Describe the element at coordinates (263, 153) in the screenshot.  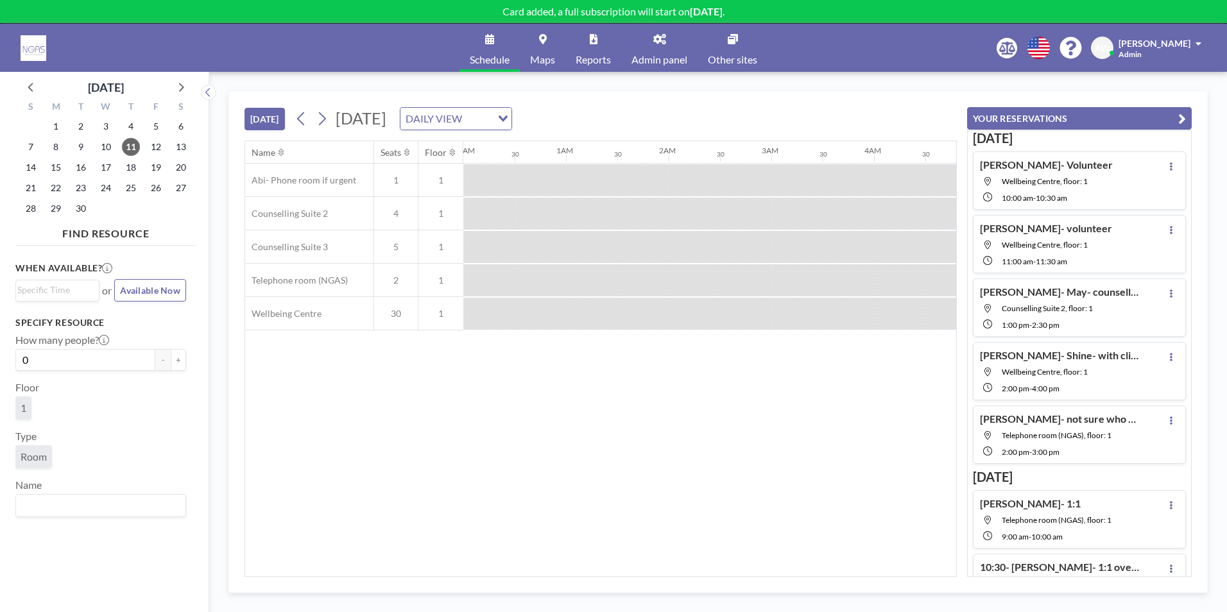
I see `div: Name` at that location.